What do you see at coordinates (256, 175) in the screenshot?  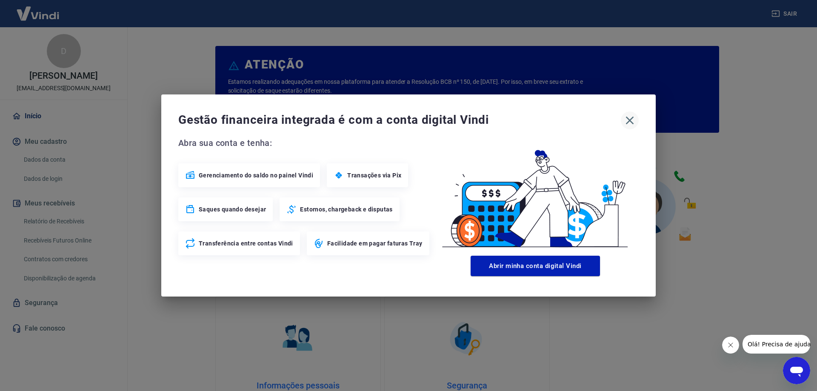 I see `span: Gerenciamento do saldo no painel Vindi` at bounding box center [256, 175].